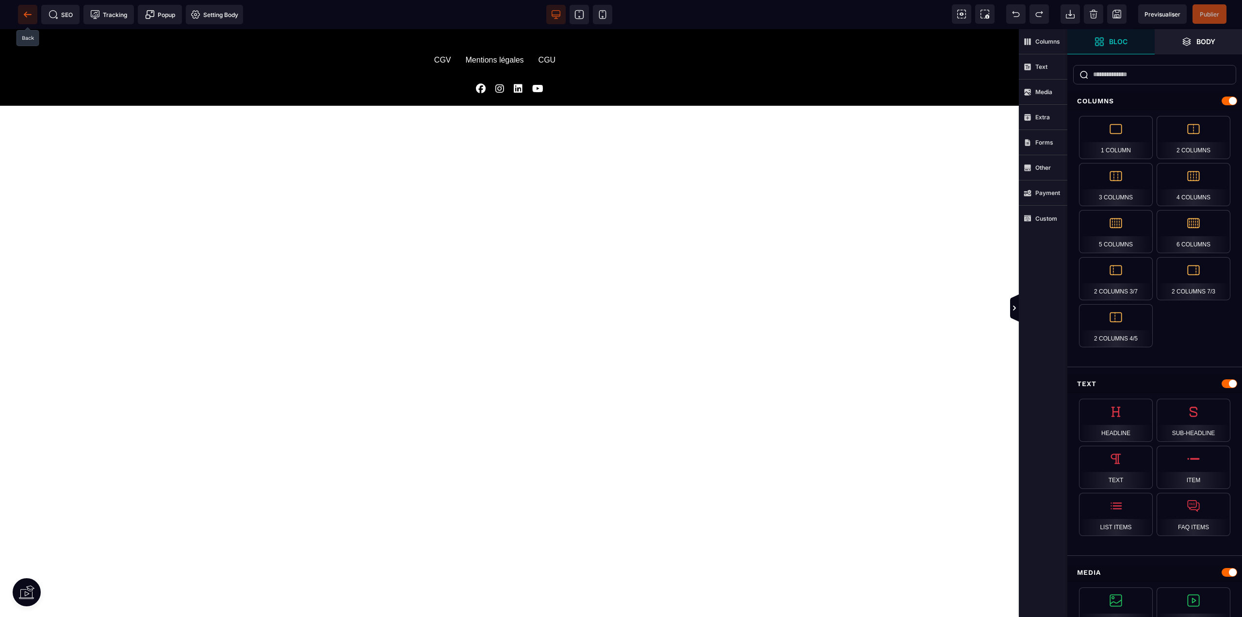 Image resolution: width=1242 pixels, height=617 pixels. Describe the element at coordinates (985, 14) in the screenshot. I see `span: Screenshot` at that location.